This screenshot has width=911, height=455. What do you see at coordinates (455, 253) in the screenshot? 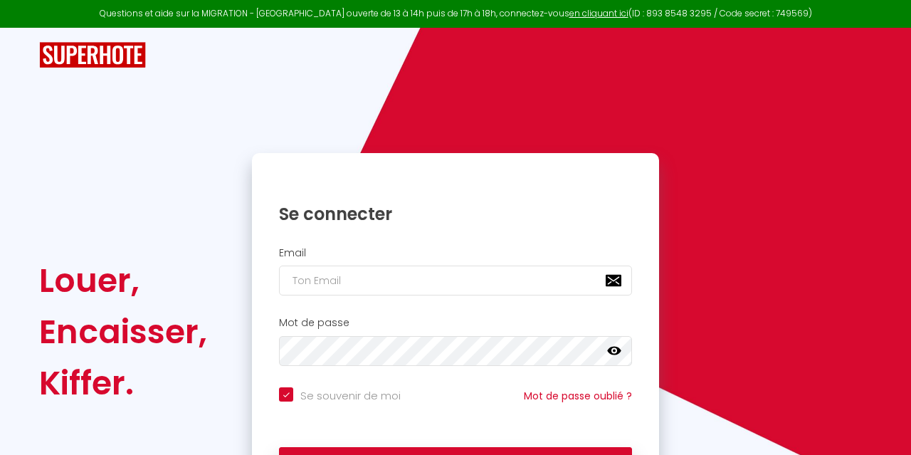
I see `h2: Email` at bounding box center [455, 253].